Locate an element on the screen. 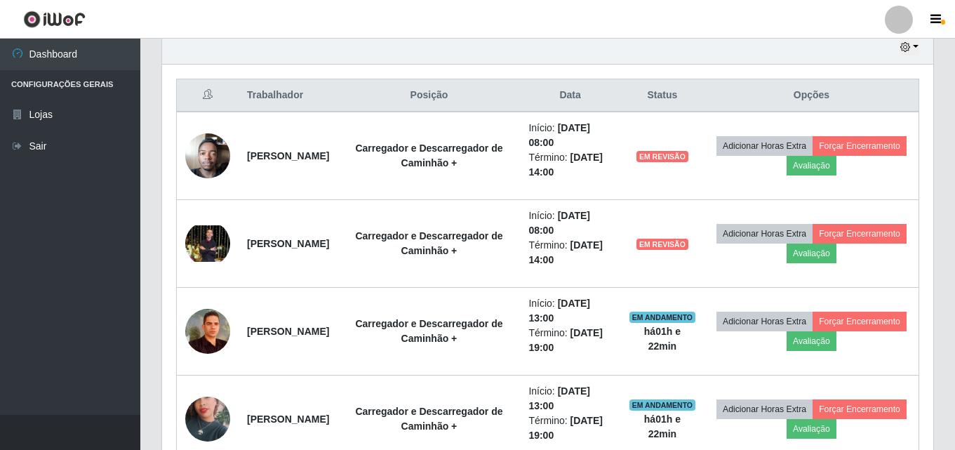  img: 1750982102846.jpeg is located at coordinates (208, 244).